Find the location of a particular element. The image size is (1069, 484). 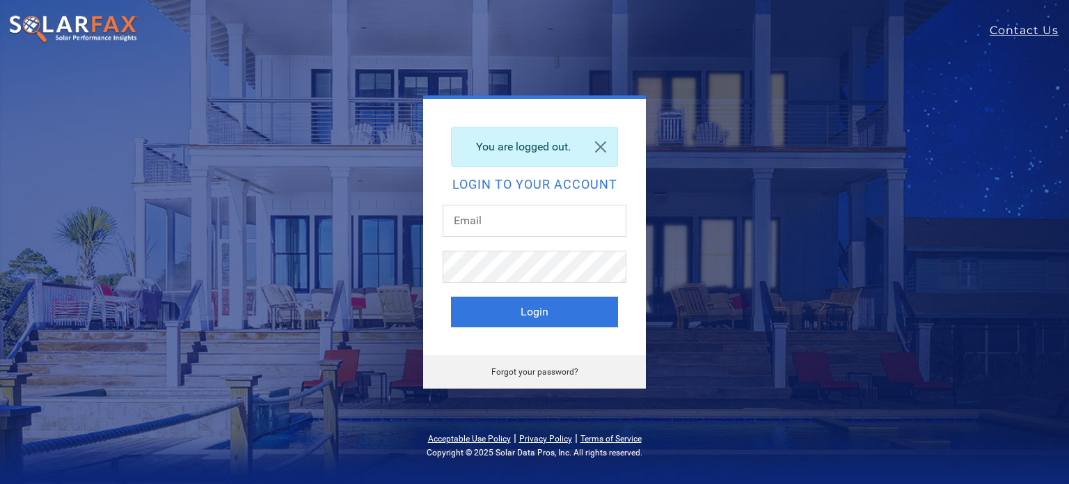

a: Privacy Policy is located at coordinates (545, 438).